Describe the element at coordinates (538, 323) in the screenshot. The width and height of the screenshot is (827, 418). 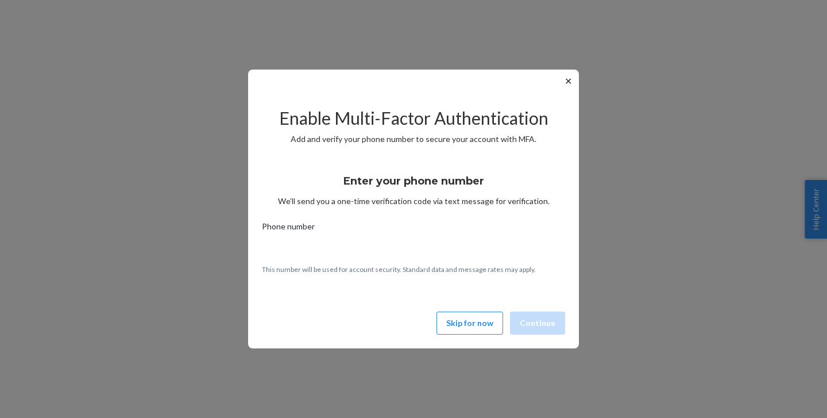
I see `button: Continue` at that location.